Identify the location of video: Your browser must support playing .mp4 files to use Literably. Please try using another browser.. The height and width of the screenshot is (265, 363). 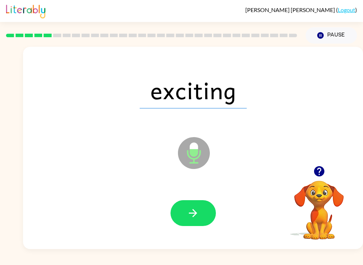
(319, 205).